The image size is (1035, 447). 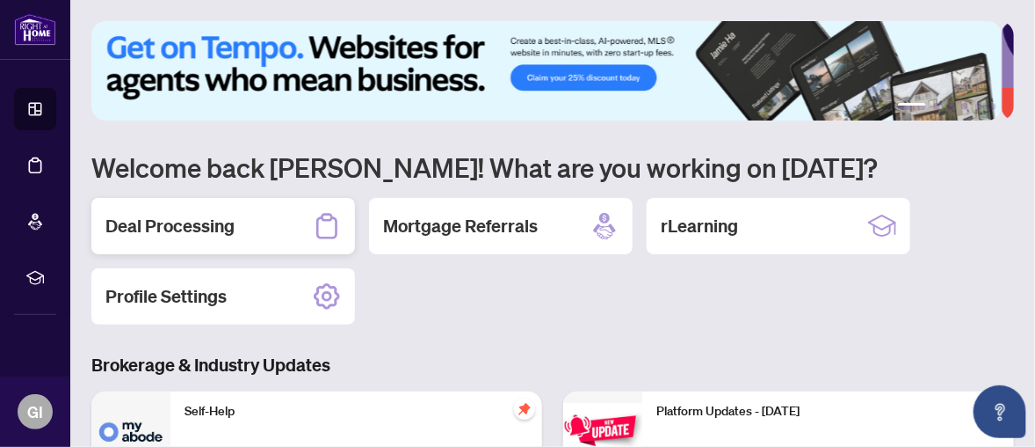 I want to click on h2: rLearning, so click(x=700, y=226).